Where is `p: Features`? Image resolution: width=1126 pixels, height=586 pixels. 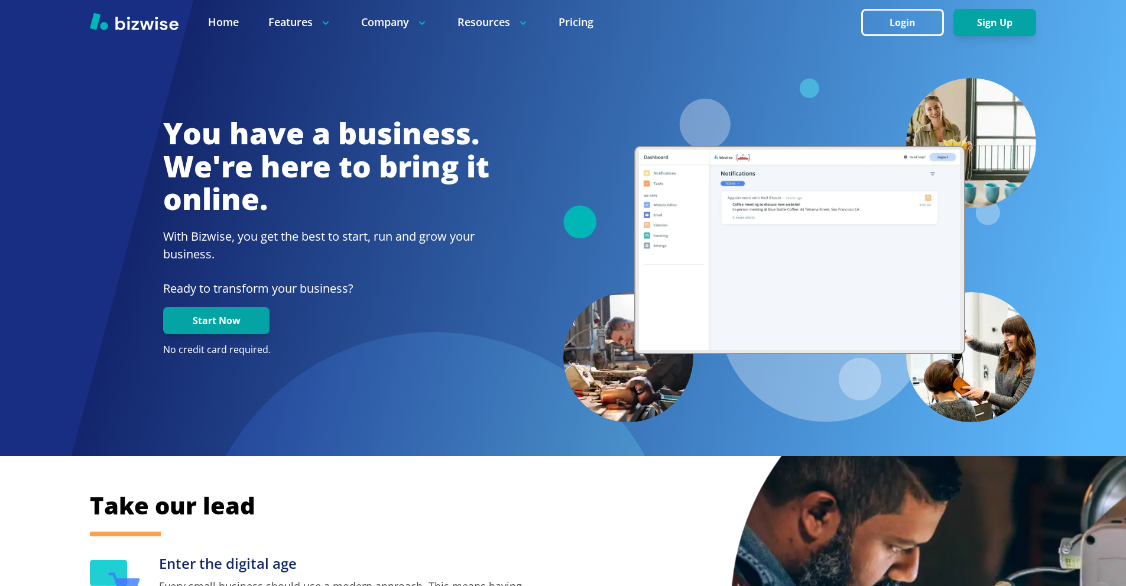 p: Features is located at coordinates (300, 22).